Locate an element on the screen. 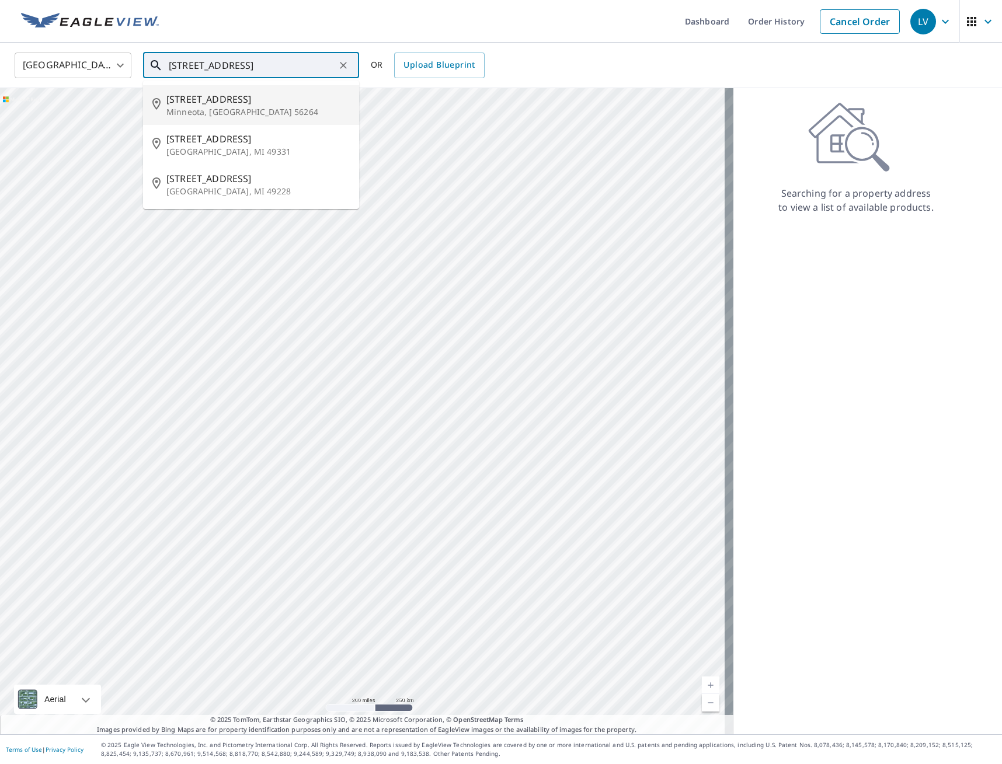  div: OR is located at coordinates (427, 65).